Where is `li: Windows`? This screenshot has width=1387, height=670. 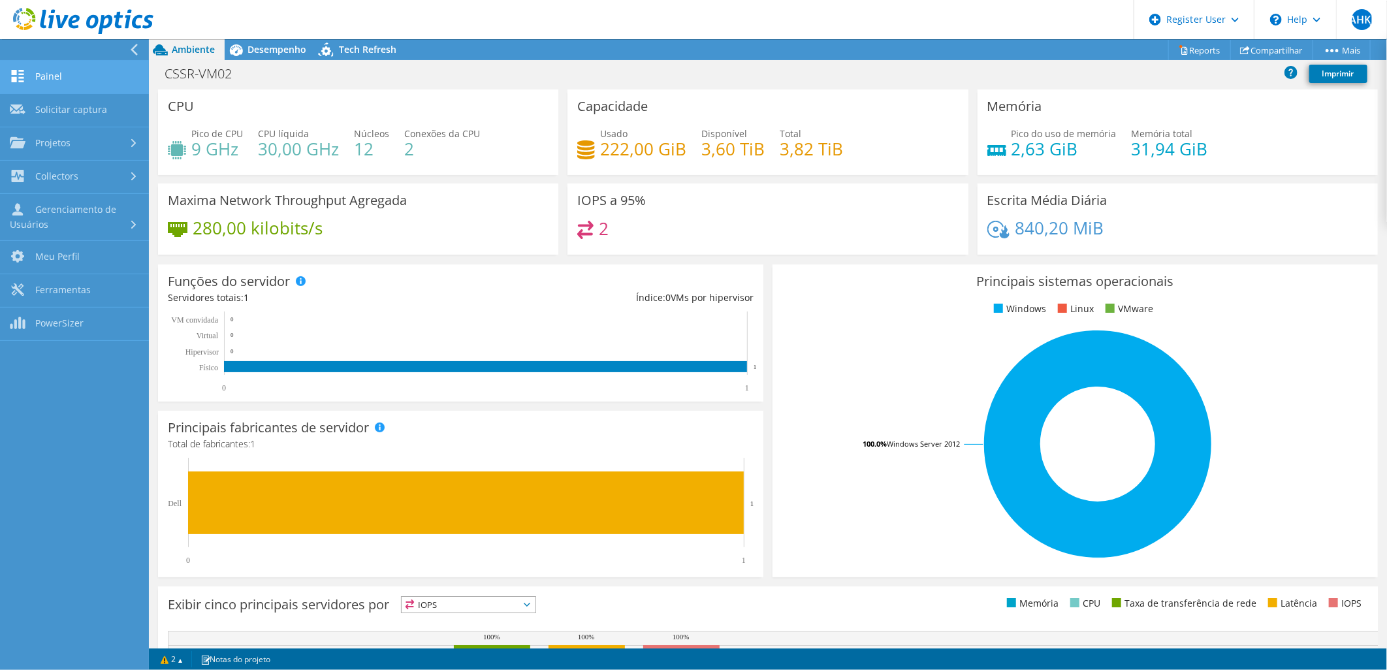 li: Windows is located at coordinates (1018, 309).